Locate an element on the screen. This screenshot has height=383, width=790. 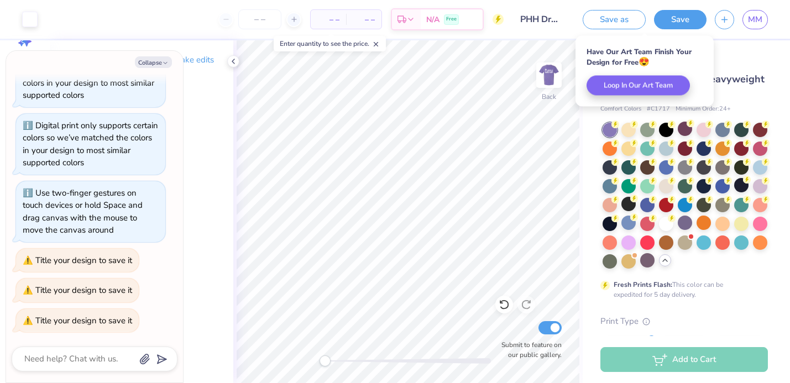
label: Submit to feature on our public gallery. is located at coordinates (529, 350).